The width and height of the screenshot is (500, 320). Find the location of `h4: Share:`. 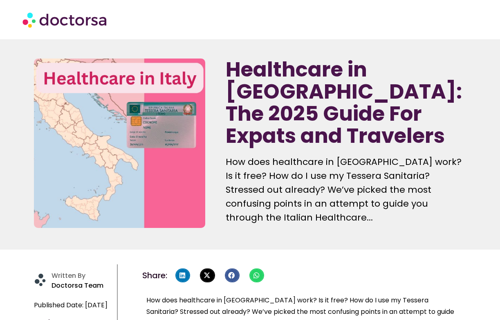

h4: Share: is located at coordinates (155, 275).